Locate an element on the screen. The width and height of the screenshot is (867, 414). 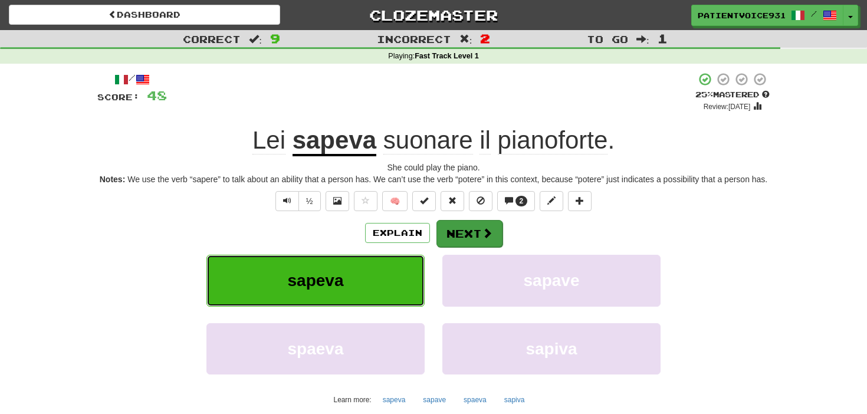
button: 2 is located at coordinates (516, 201).